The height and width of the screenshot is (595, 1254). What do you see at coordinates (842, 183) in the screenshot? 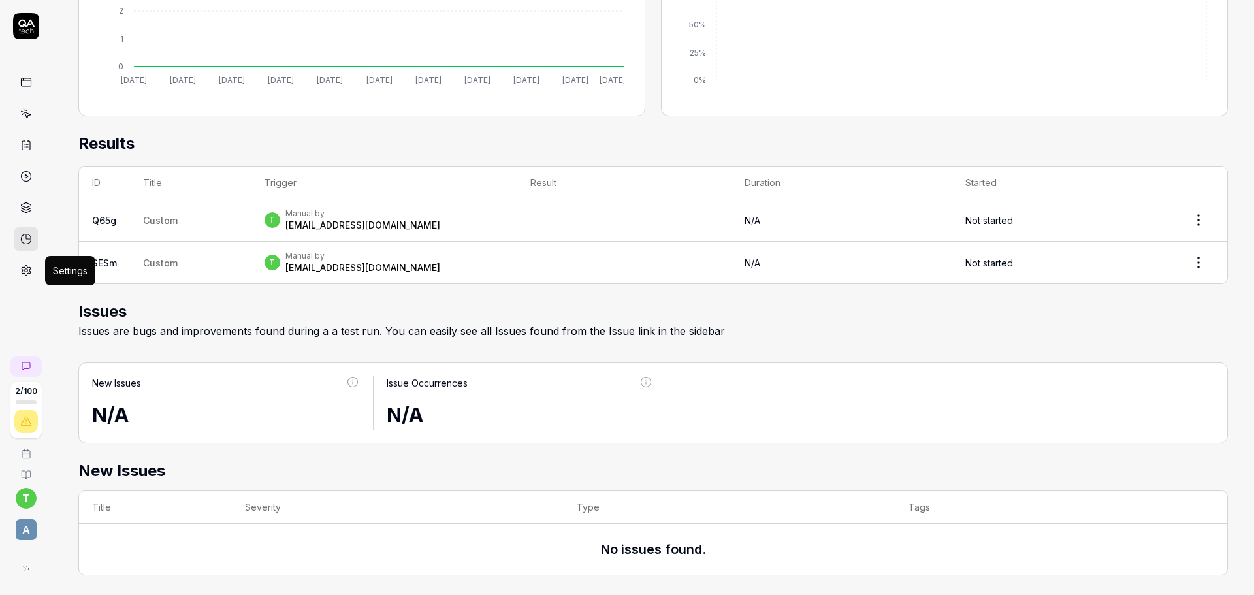
I see `th: Duration` at bounding box center [842, 183].